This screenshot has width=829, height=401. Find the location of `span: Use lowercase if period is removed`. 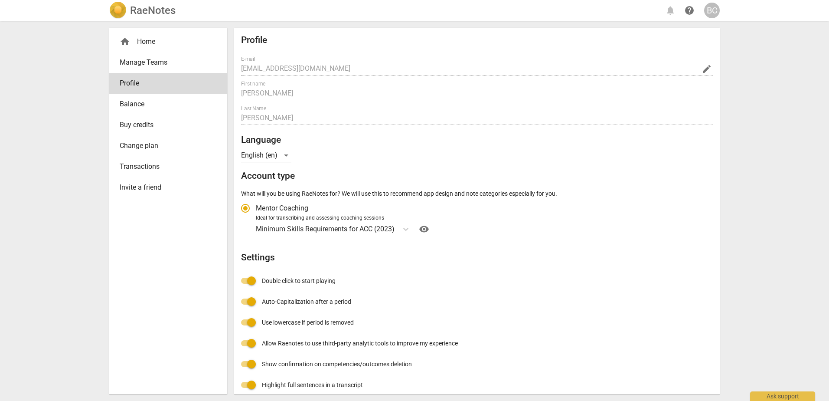

span: Use lowercase if period is removed is located at coordinates (308, 322).